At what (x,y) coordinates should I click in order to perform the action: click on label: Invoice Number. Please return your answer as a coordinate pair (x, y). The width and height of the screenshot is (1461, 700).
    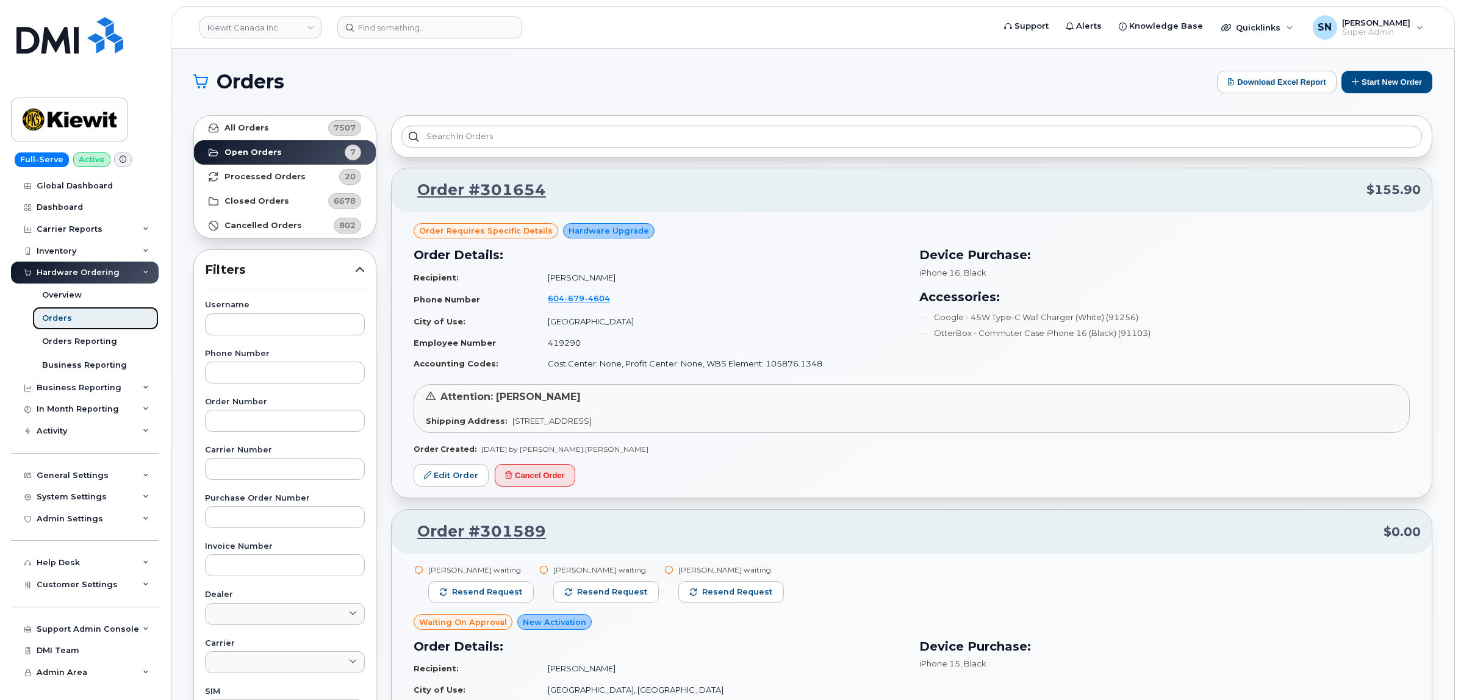
    Looking at the image, I should click on (285, 547).